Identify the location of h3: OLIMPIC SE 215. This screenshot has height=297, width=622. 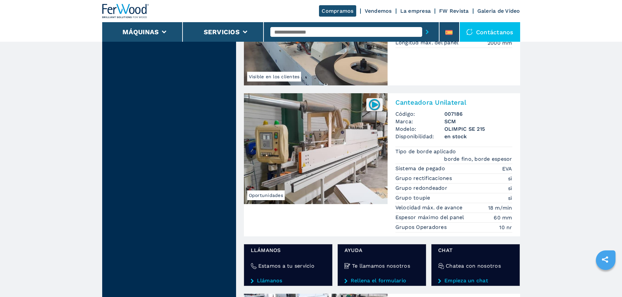
(478, 129).